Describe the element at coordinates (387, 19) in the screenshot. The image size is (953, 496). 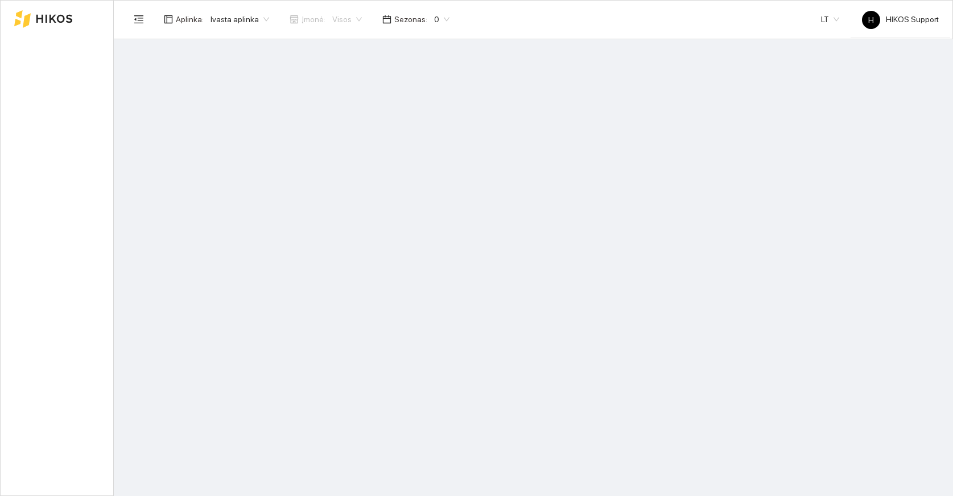
I see `span: calendar` at that location.